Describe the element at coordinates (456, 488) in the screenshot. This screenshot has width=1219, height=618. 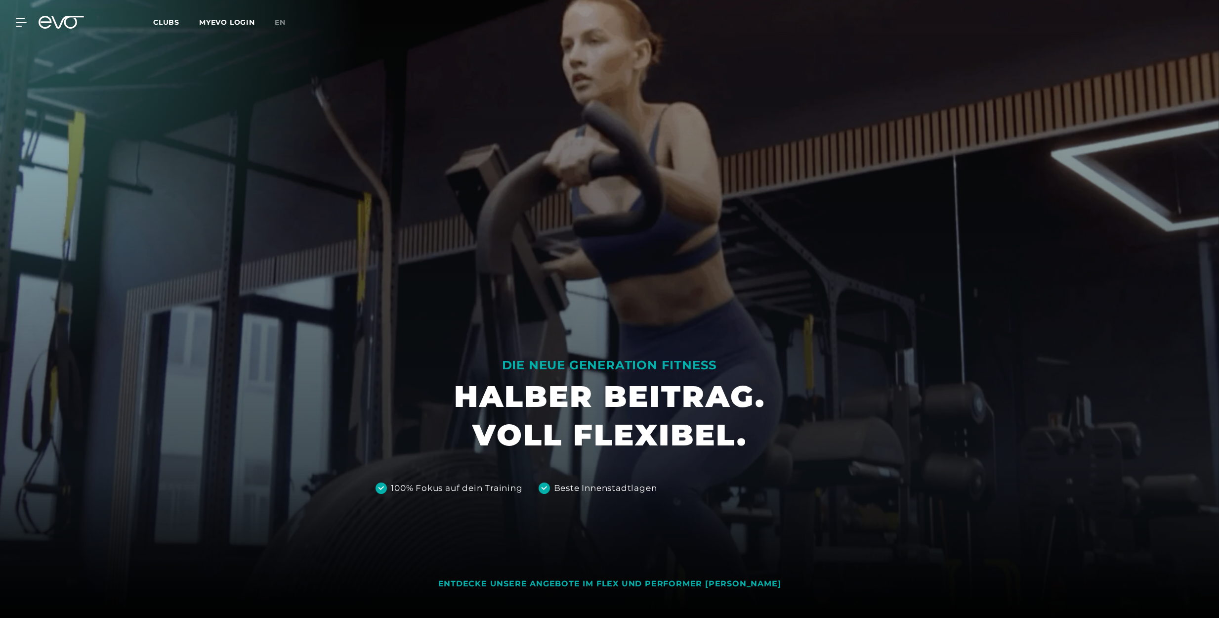
I see `div: 100% Fokus auf dein Training` at that location.